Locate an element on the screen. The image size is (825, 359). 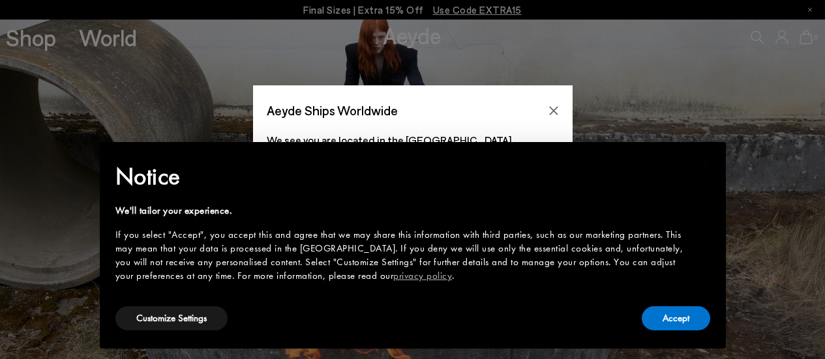
div: If you select "Accept", you accept this and agree that we may share this information with third p... is located at coordinates (402, 256).